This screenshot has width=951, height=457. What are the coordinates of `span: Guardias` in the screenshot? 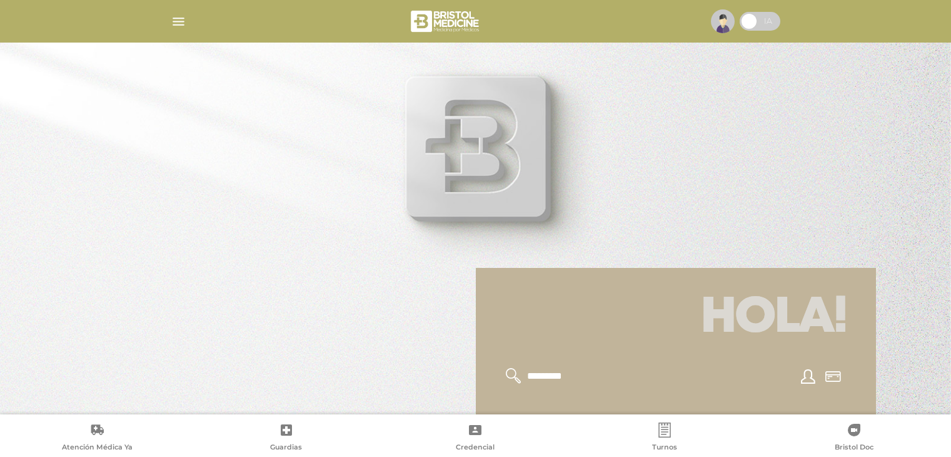 It's located at (286, 448).